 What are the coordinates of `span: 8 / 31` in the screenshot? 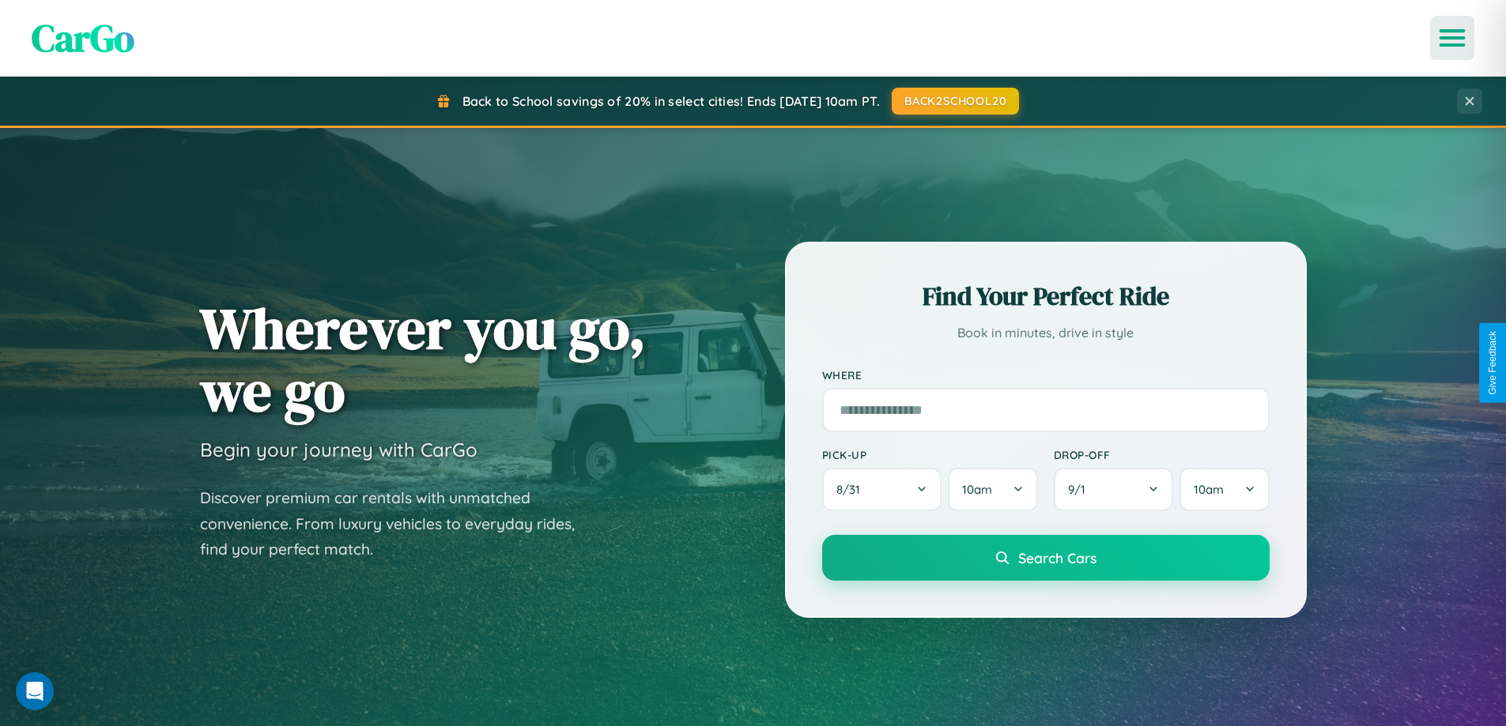 It's located at (852, 489).